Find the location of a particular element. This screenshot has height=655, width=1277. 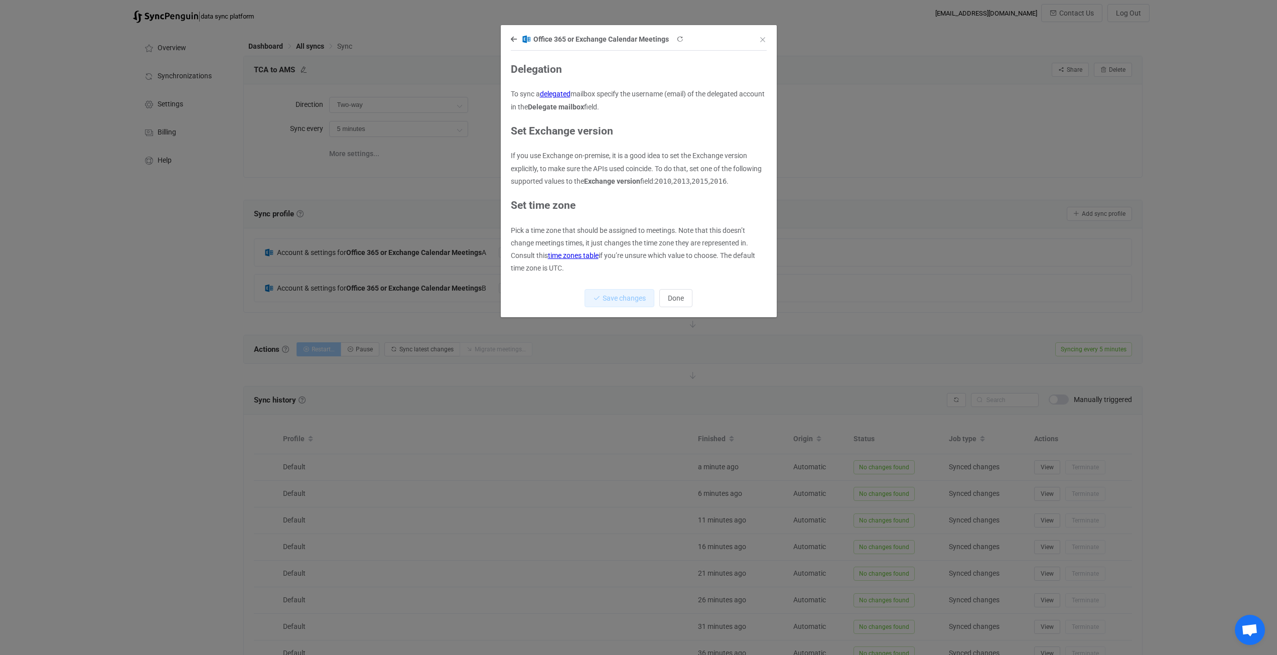

div: dialog is located at coordinates (639, 171).